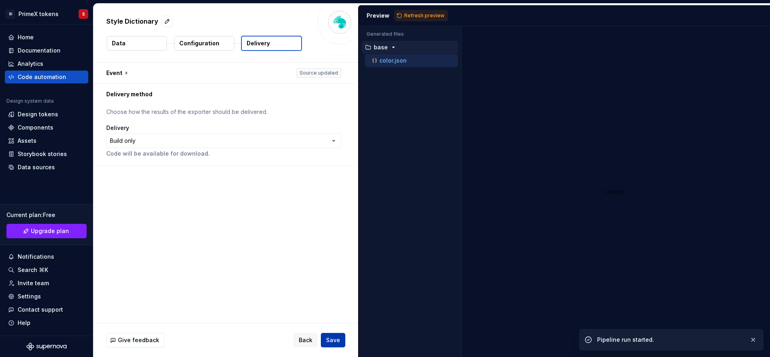 This screenshot has height=357, width=770. Describe the element at coordinates (199, 43) in the screenshot. I see `p: Configuration` at that location.